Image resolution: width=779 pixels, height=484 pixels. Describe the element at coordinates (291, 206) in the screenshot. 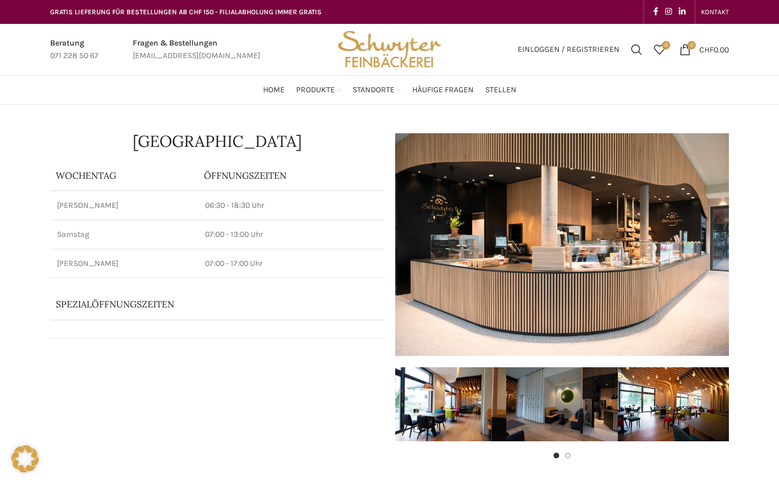

I see `p: 06:30 - 18:30 Uhr` at that location.